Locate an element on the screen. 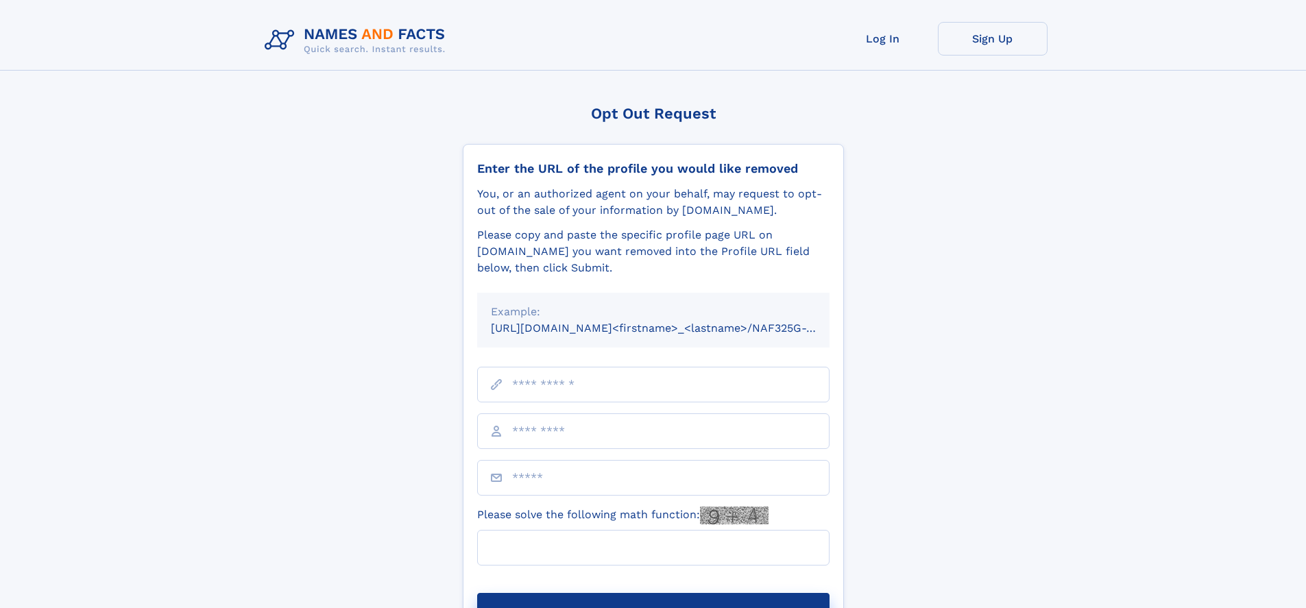 The height and width of the screenshot is (608, 1306). img: Logo Names and Facts is located at coordinates (358, 40).